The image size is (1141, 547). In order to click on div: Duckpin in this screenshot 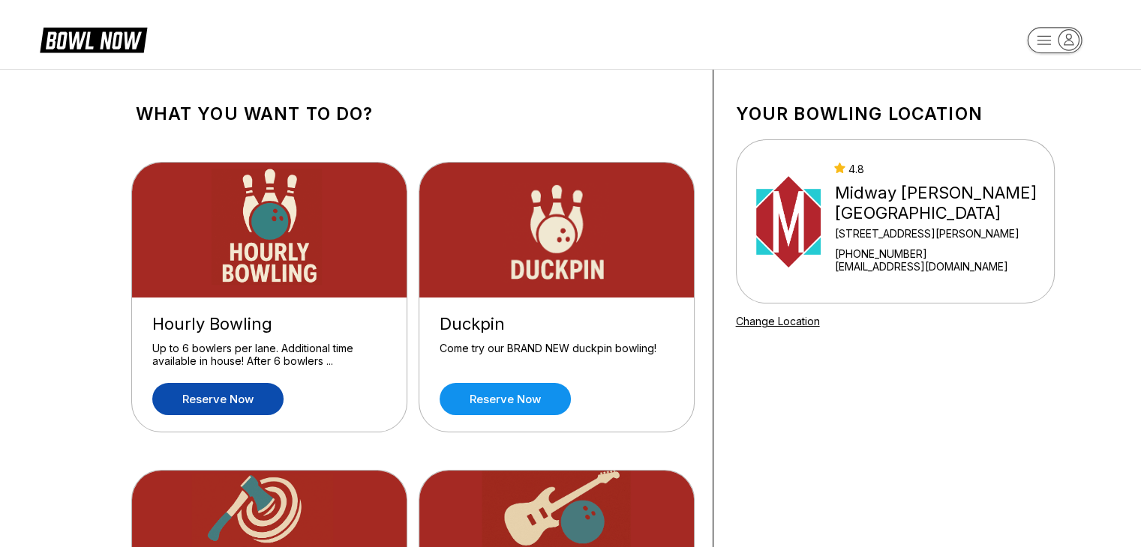, I will do `click(556, 324)`.